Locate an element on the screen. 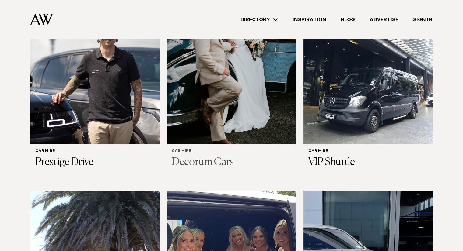  h3: Prestige Drive is located at coordinates (95, 162).